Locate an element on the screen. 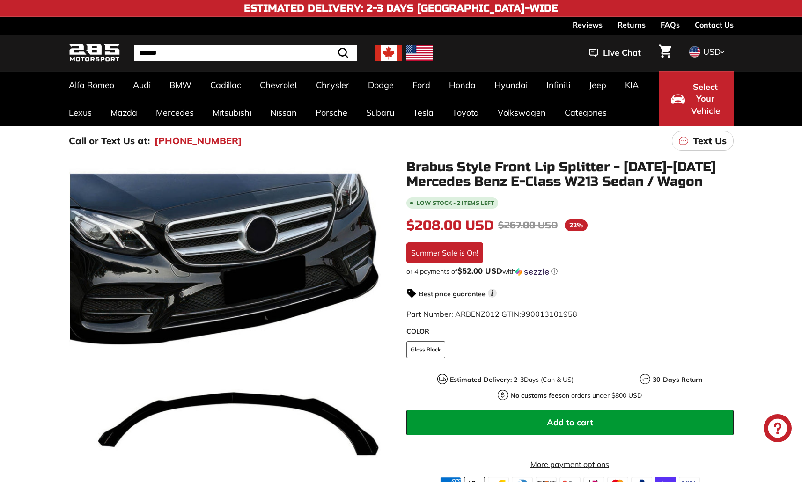 The height and width of the screenshot is (482, 802). p: Call or Text Us at: is located at coordinates (109, 141).